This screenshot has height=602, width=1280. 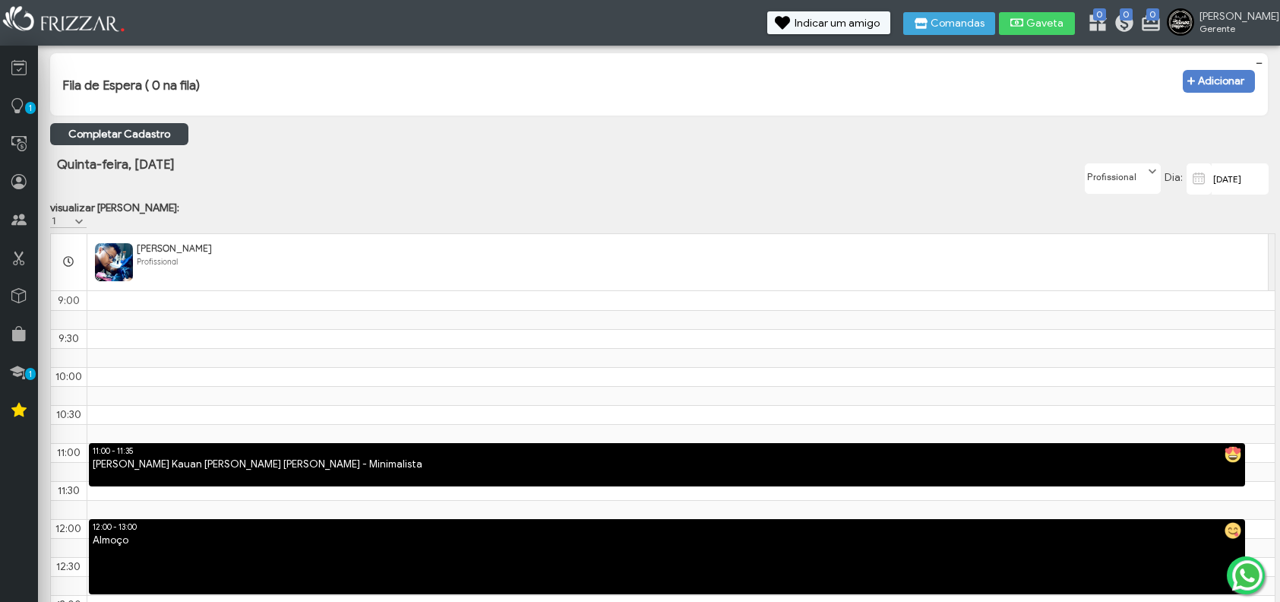 I want to click on input: data, so click(x=1240, y=179).